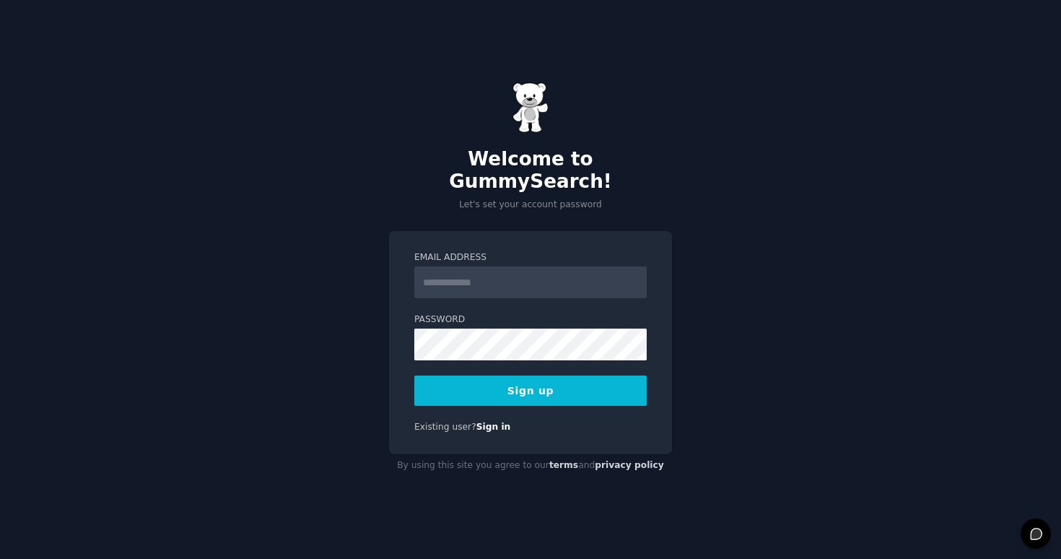 The width and height of the screenshot is (1061, 559). What do you see at coordinates (445, 427) in the screenshot?
I see `span: Existing user?` at bounding box center [445, 427].